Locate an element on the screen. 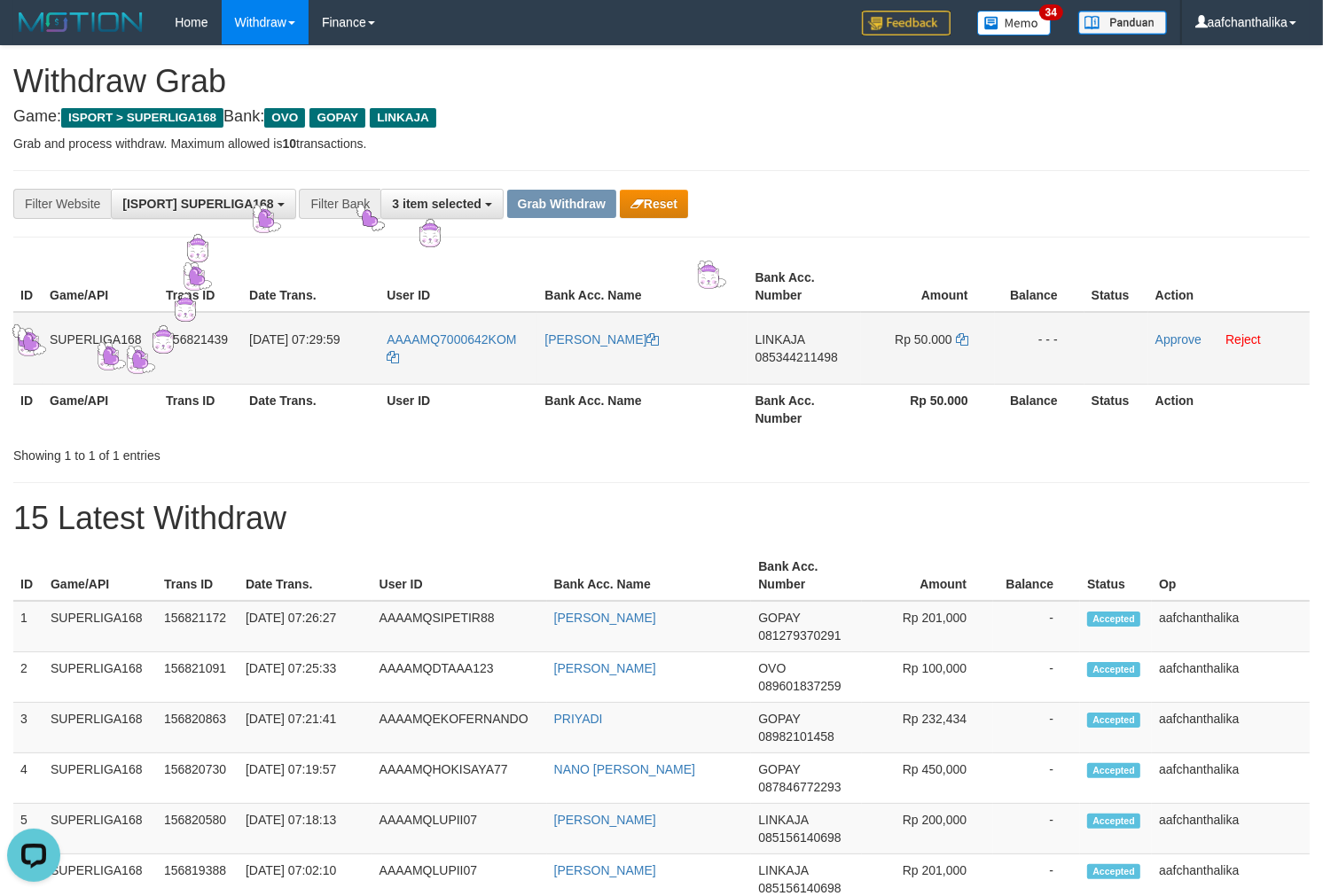  div: Filter Bank is located at coordinates (339, 204).